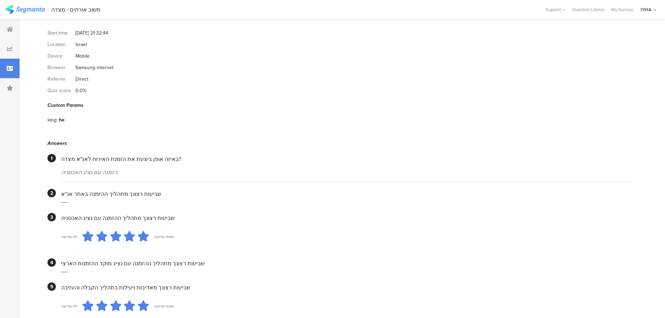  What do you see at coordinates (646, 9) in the screenshot?
I see `div: IYHA` at bounding box center [646, 9].